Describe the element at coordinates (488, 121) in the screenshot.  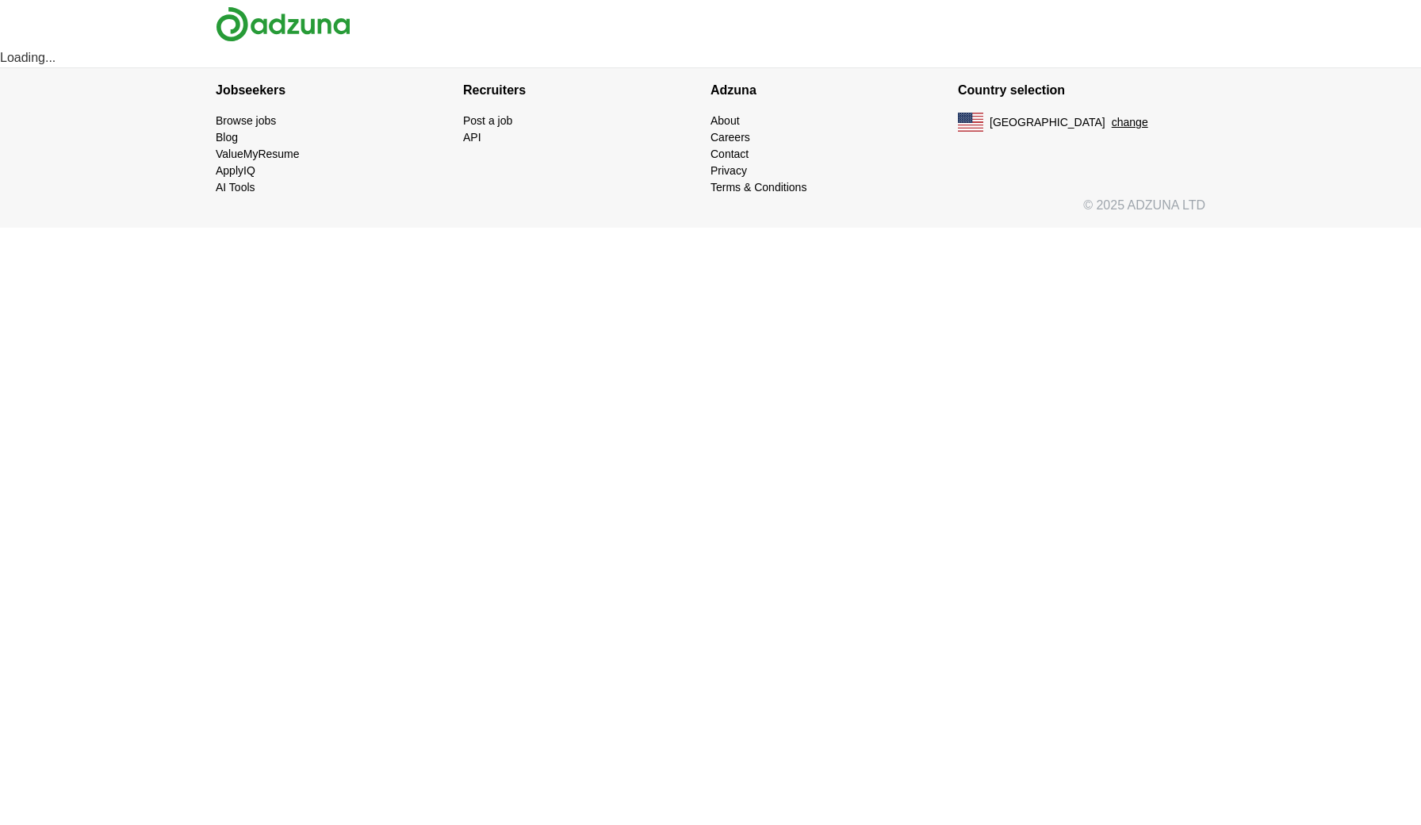
I see `a: Post a job` at that location.